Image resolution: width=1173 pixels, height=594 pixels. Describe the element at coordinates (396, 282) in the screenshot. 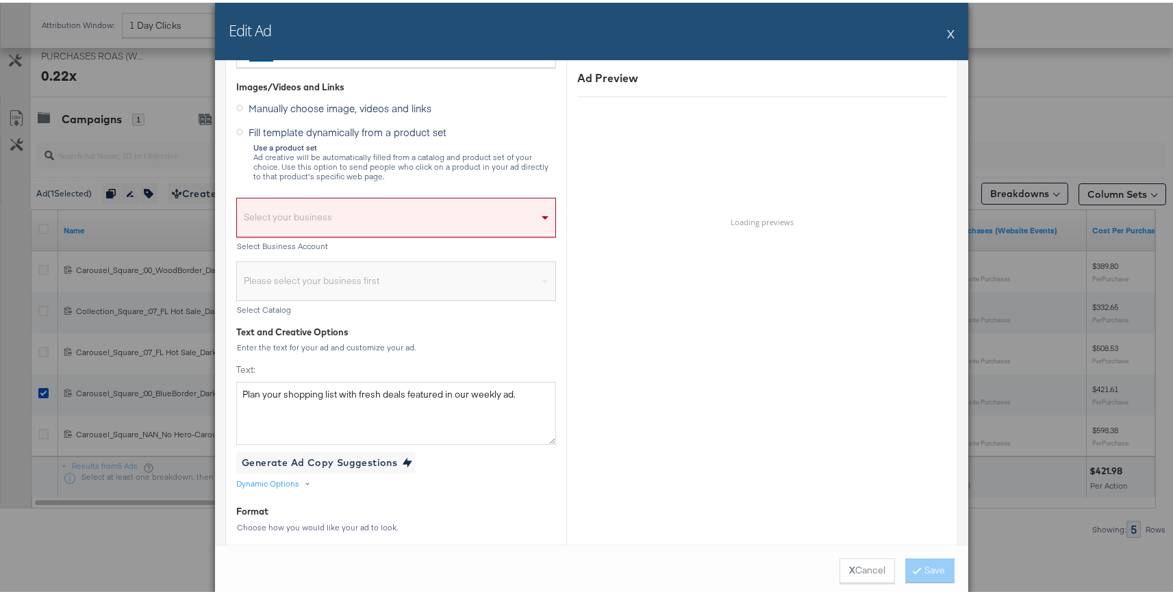

I see `div: Please select your business first` at that location.